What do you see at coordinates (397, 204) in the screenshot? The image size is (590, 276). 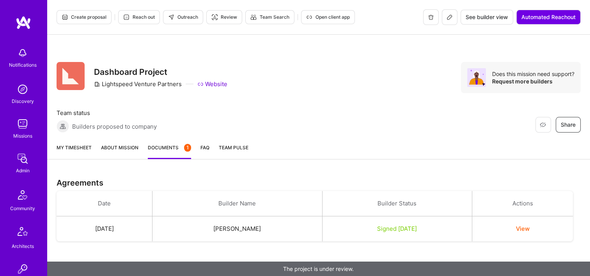 I see `th: Builder Status` at bounding box center [397, 204].